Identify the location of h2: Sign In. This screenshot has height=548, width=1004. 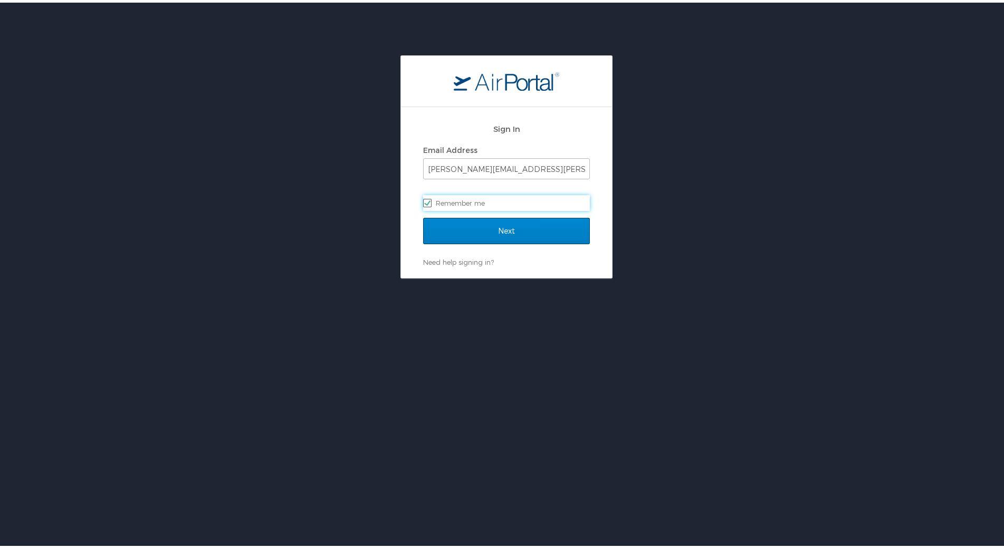
(506, 126).